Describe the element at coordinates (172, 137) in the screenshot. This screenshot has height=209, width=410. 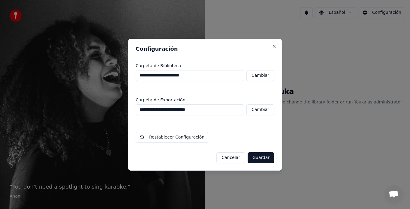
I see `button: Restablecer Configuración` at that location.